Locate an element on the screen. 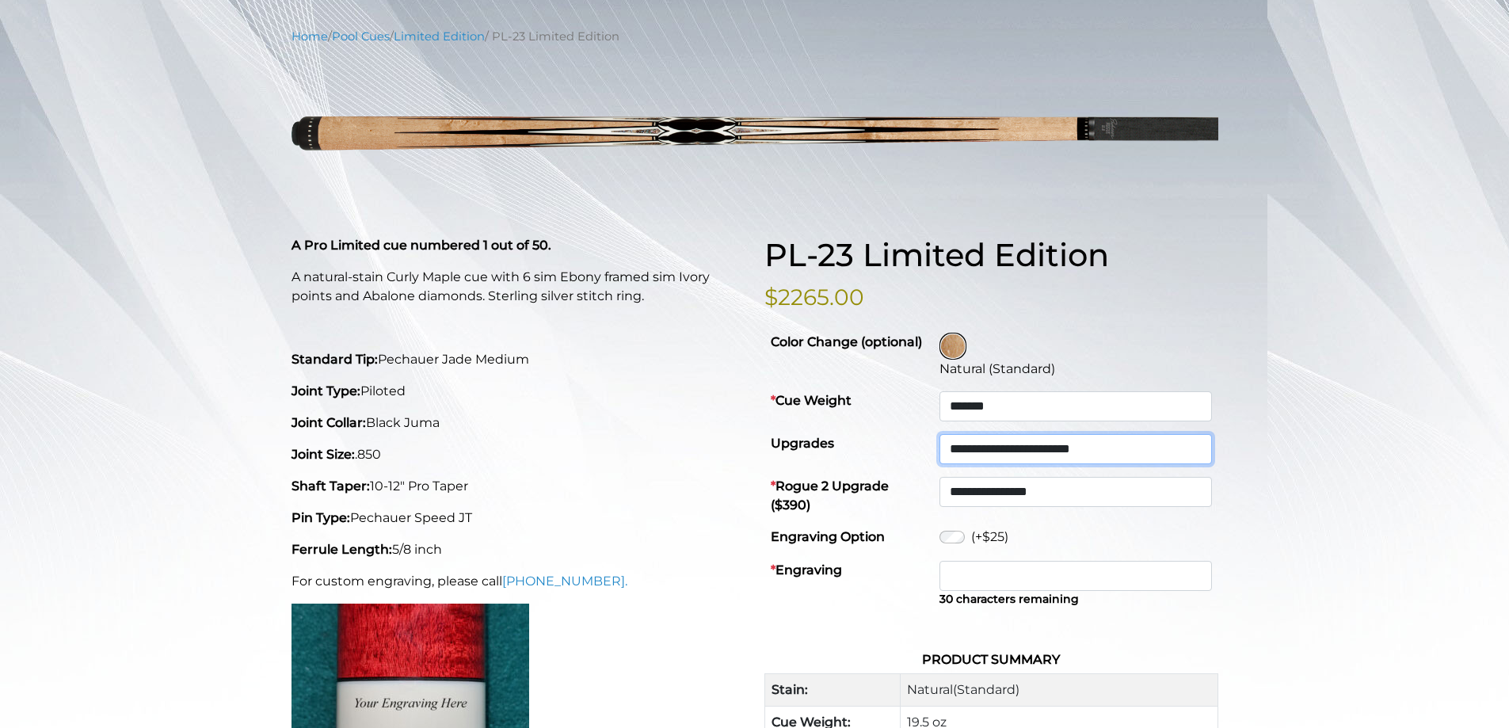 This screenshot has width=1509, height=728. strong: Engraving Option is located at coordinates (828, 536).